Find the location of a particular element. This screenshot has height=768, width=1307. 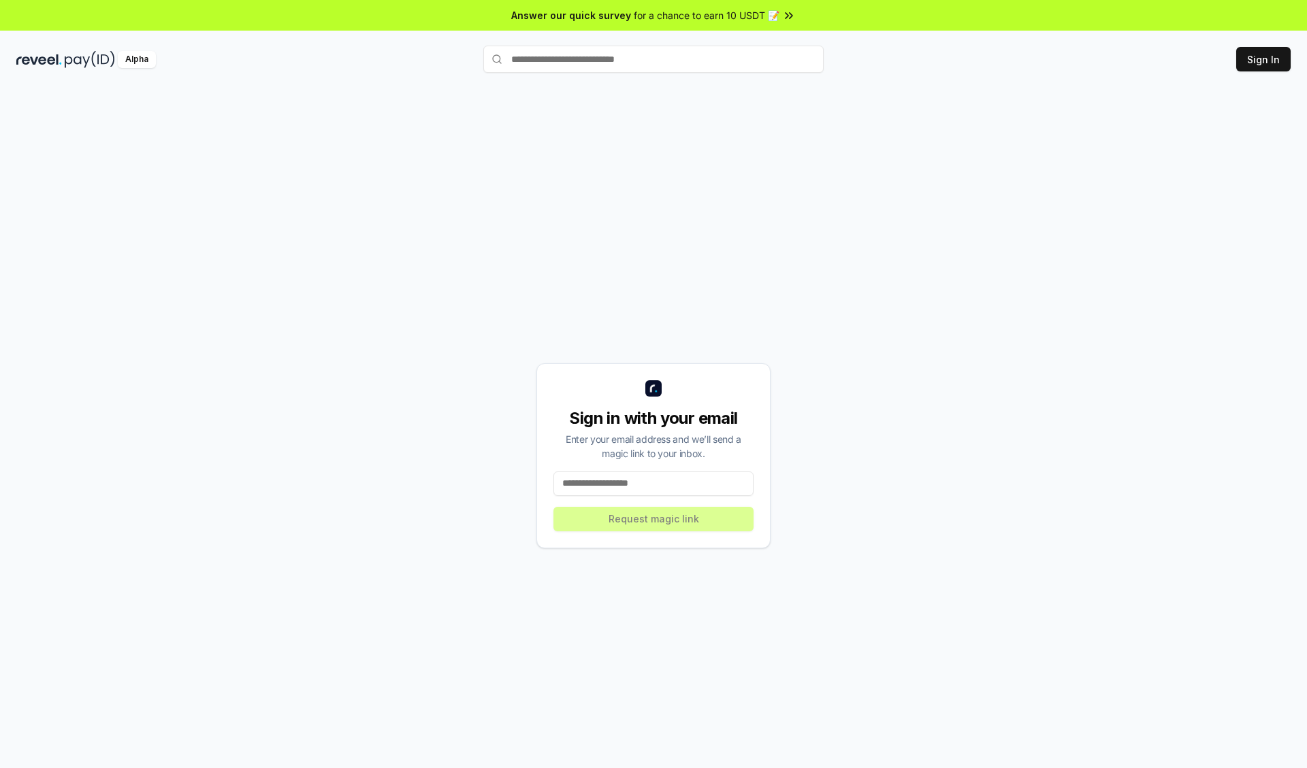

div: Enter your email address and we’ll send a magic link to your inbox. is located at coordinates (653, 446).